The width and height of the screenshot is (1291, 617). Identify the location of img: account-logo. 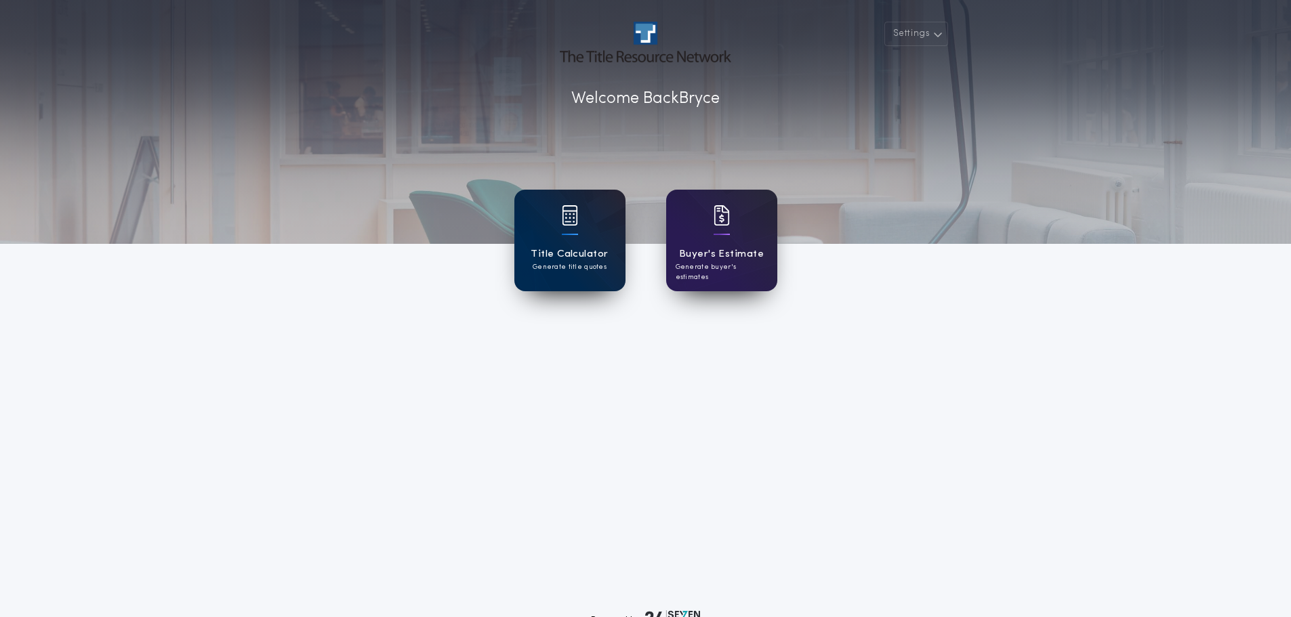
(645, 42).